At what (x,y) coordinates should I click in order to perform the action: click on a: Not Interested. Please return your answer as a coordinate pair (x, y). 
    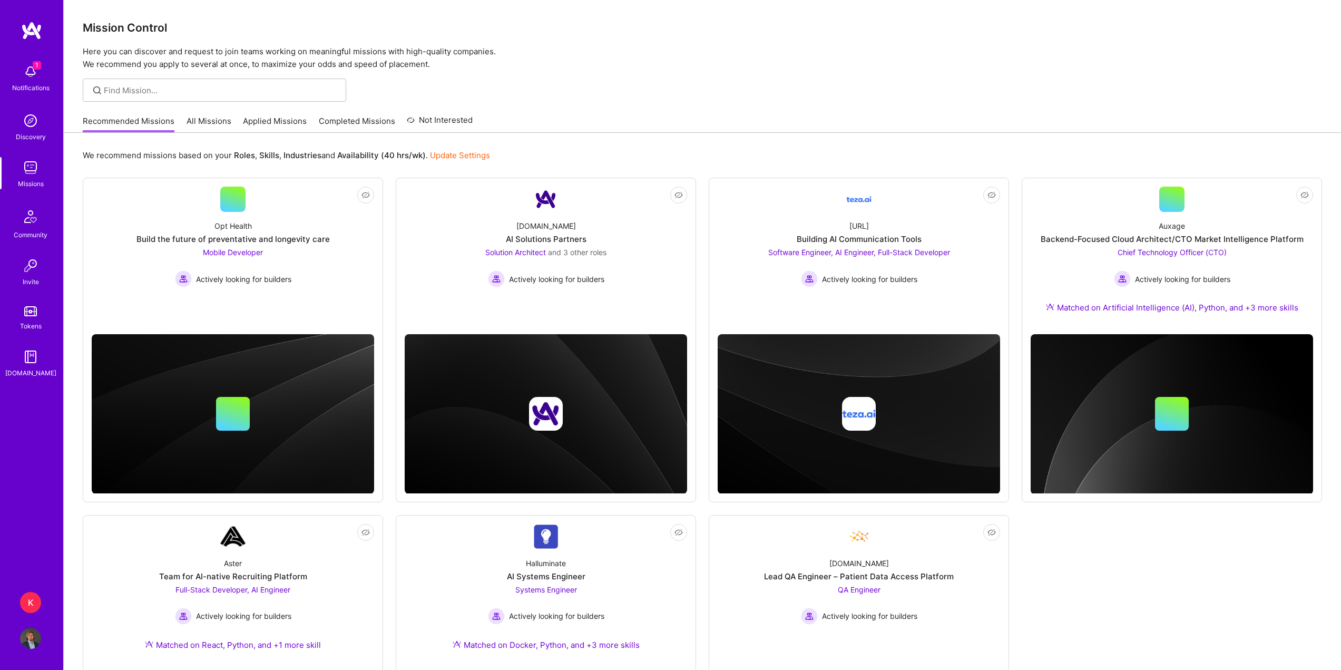
    Looking at the image, I should click on (439, 123).